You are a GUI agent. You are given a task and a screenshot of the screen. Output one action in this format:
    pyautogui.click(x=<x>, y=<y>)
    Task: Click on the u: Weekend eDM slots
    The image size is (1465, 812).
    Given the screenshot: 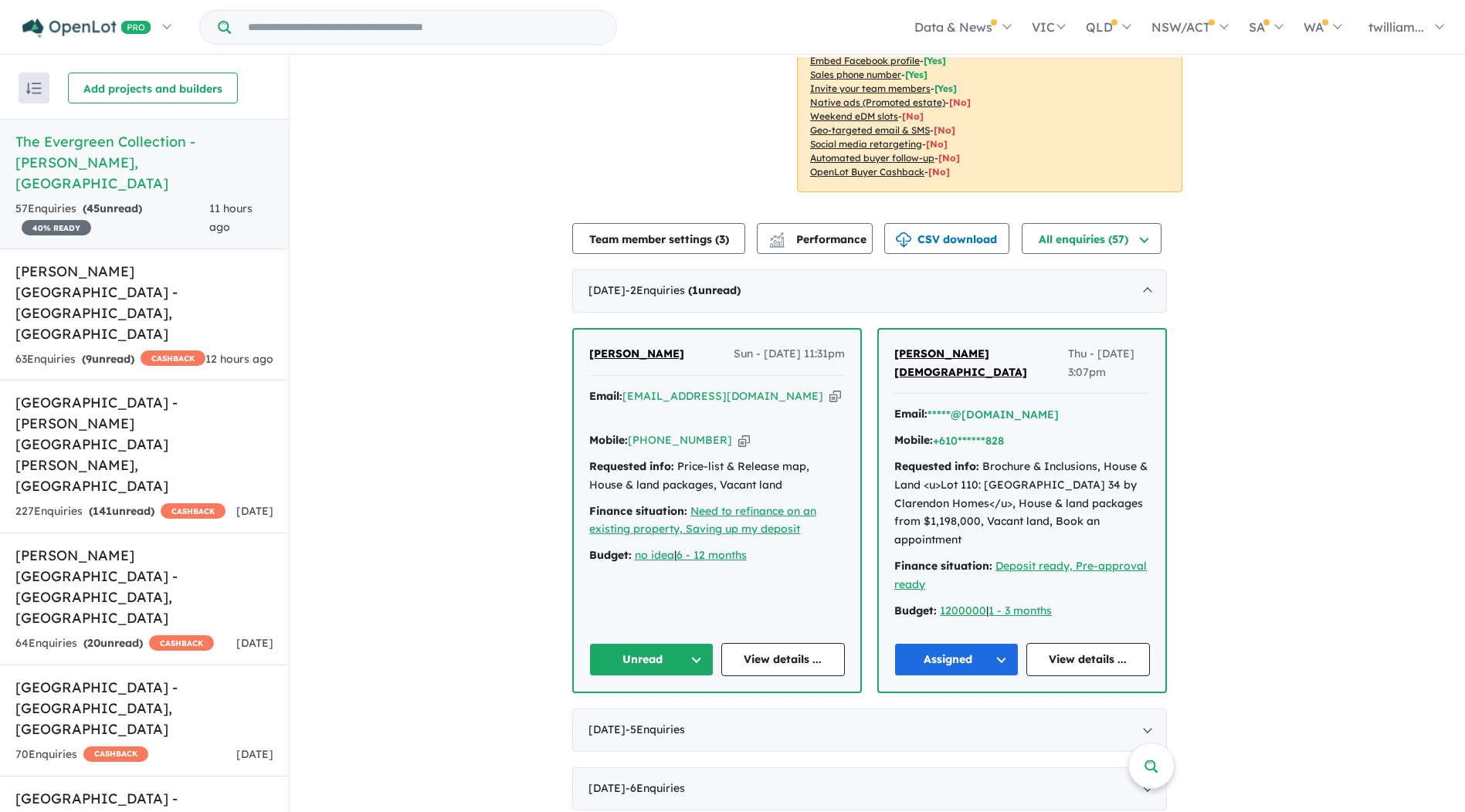 What is the action you would take?
    pyautogui.click(x=854, y=116)
    